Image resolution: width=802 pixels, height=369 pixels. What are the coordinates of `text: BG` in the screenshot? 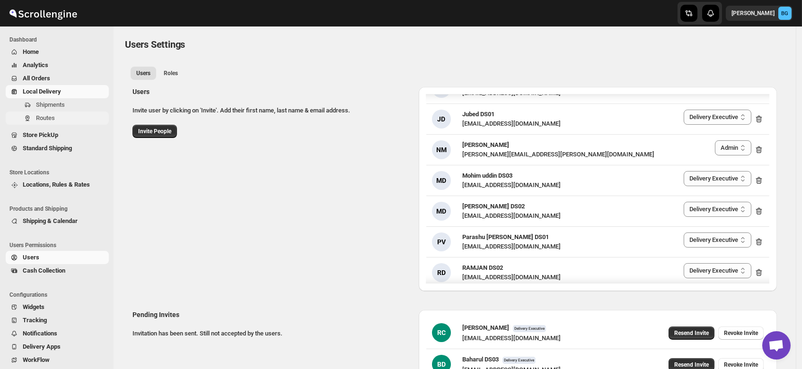 It's located at (785, 13).